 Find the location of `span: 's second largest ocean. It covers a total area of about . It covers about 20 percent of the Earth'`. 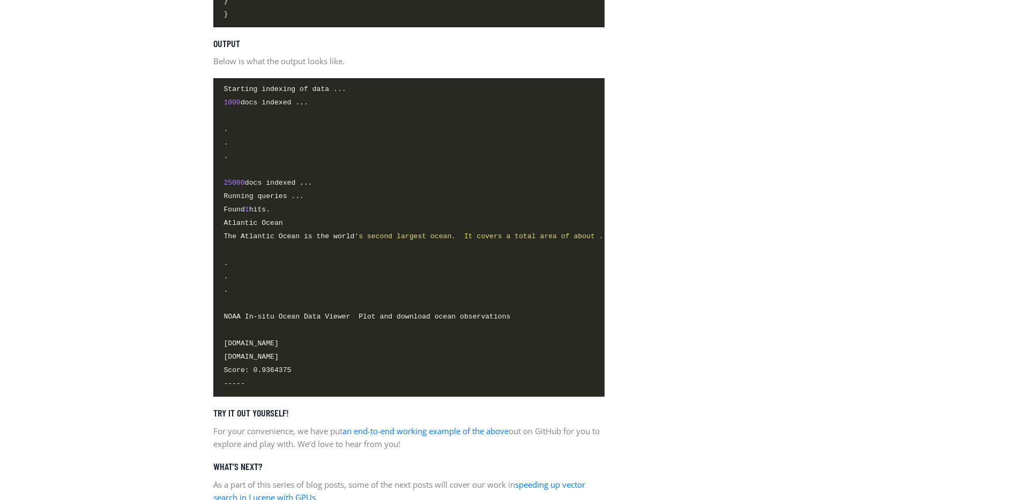

span: 's second largest ocean. It covers a total area of about . It covers about 20 percent of the Earth' is located at coordinates (565, 236).